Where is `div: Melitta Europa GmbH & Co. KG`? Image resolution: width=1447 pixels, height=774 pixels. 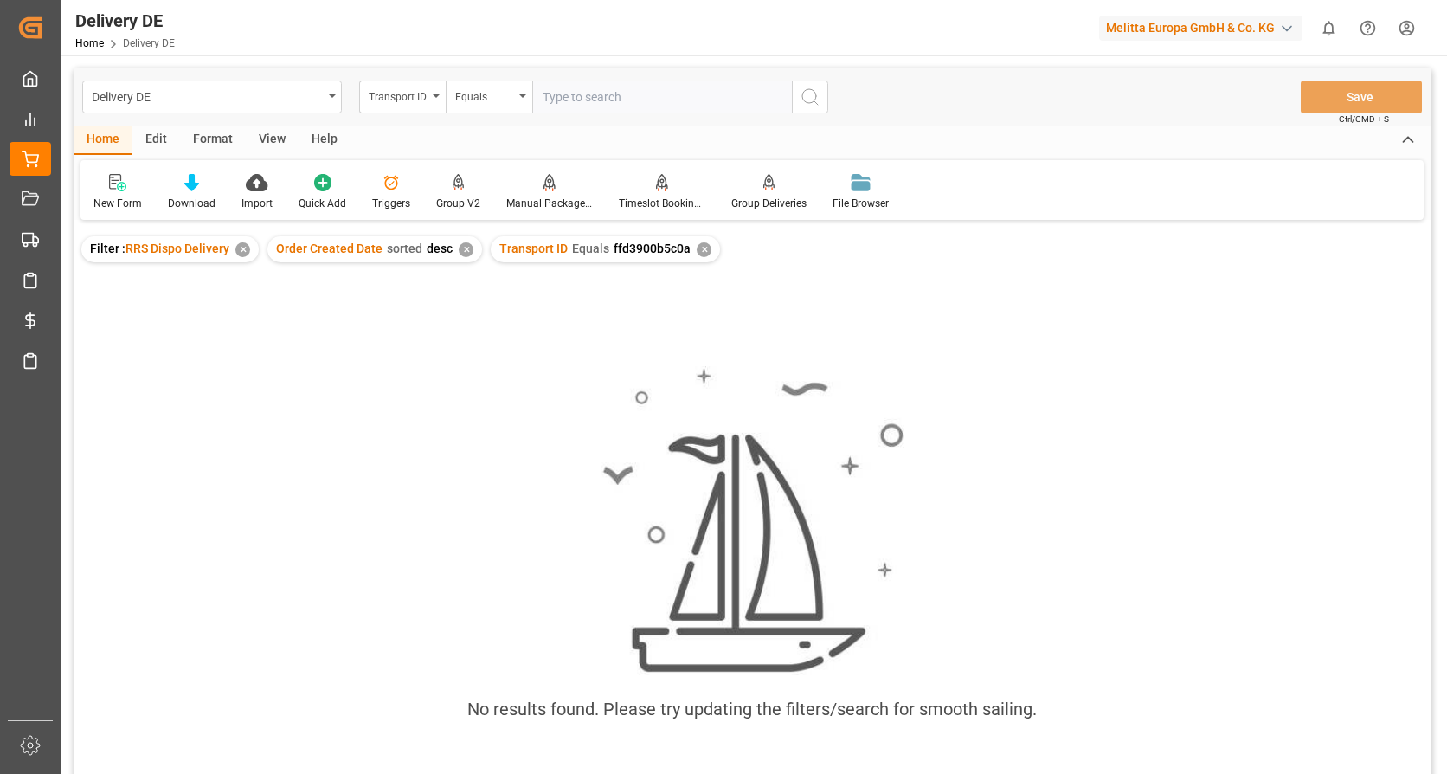 div: Melitta Europa GmbH & Co. KG is located at coordinates (1201, 28).